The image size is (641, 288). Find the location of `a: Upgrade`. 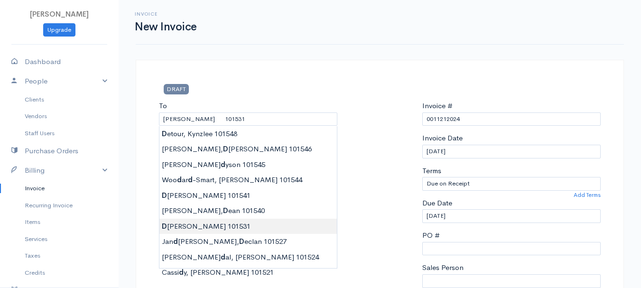

a: Upgrade is located at coordinates (59, 30).